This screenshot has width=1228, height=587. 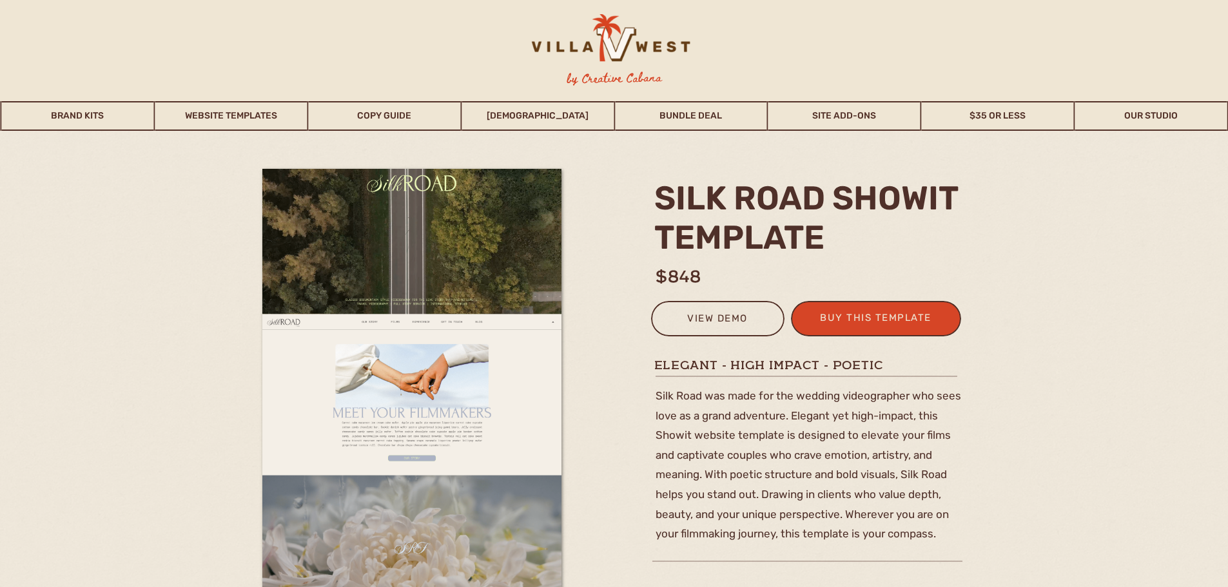 I want to click on div: buy this template, so click(x=876, y=320).